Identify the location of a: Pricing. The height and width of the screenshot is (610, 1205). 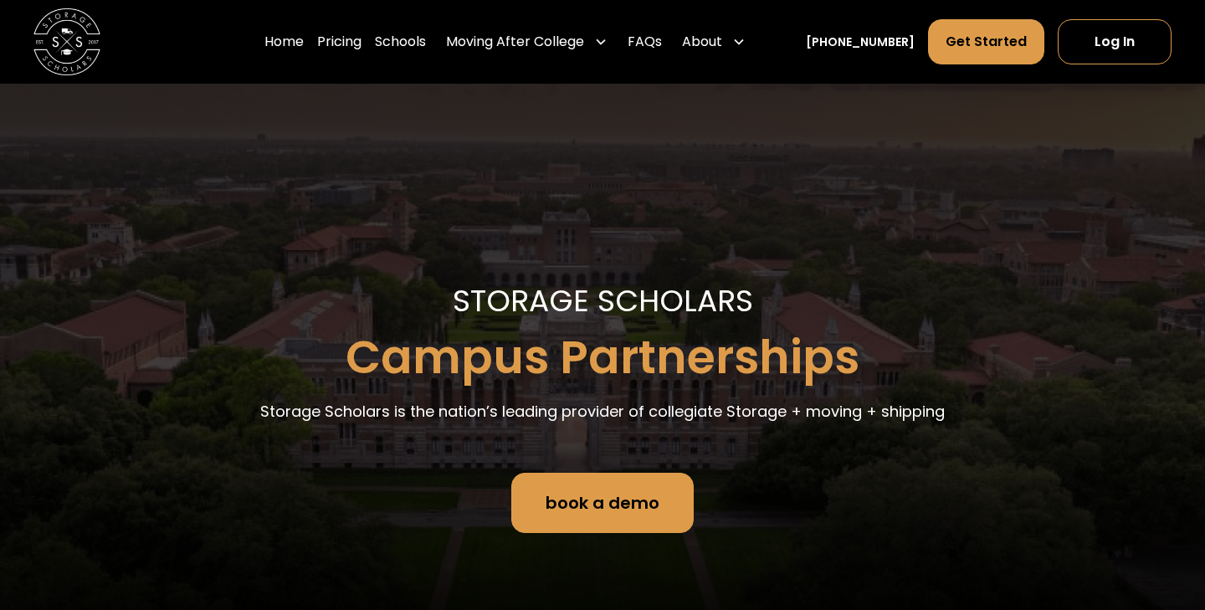
(339, 42).